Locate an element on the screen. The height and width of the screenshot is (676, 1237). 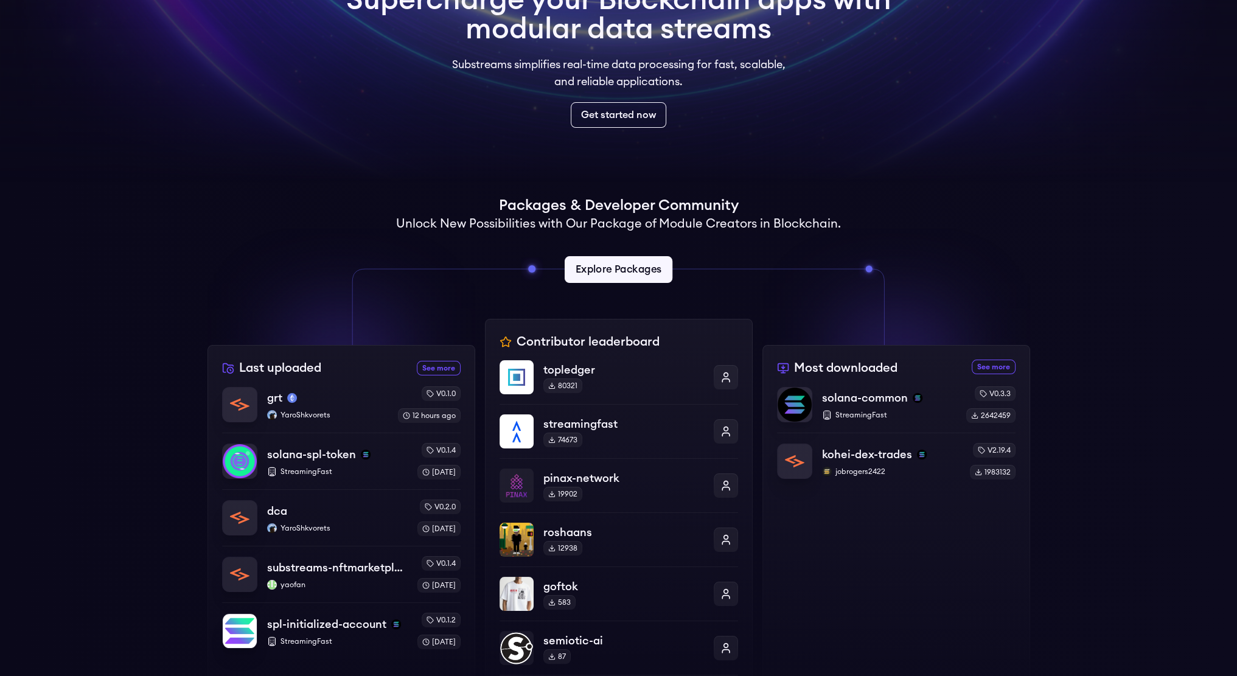
img: jobrogers2422 is located at coordinates (827, 472).